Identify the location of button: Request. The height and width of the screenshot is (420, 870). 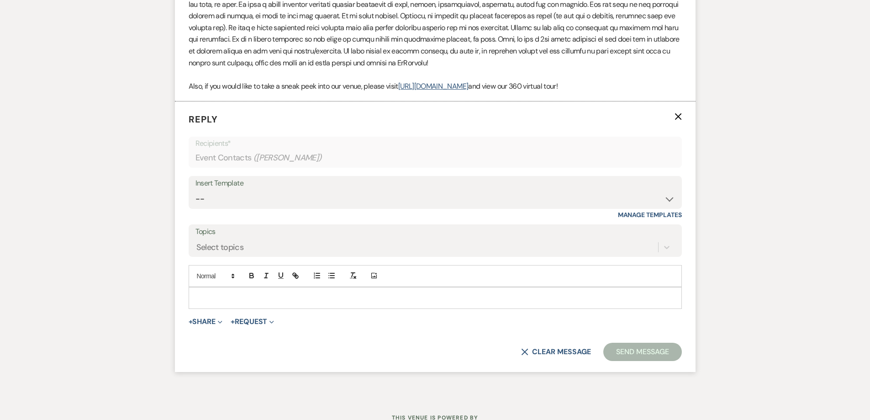
(252, 321).